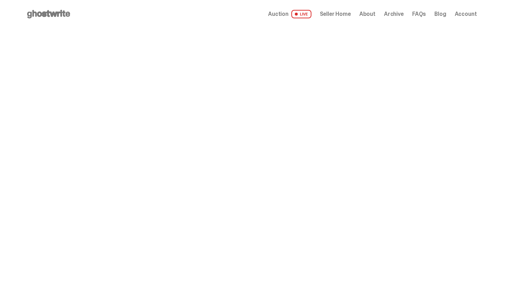  What do you see at coordinates (394, 14) in the screenshot?
I see `span: Archive` at bounding box center [394, 14].